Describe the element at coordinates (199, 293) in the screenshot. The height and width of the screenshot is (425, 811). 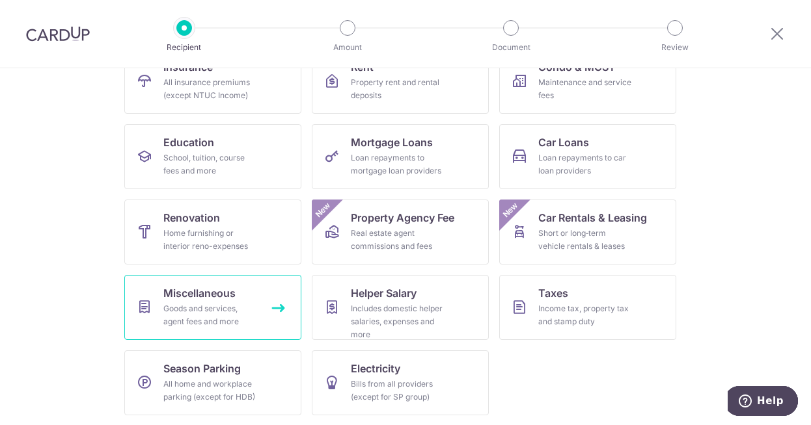
I see `span: Miscellaneous` at that location.